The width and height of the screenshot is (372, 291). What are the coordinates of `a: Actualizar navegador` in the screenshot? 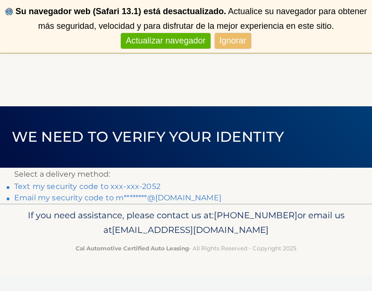 It's located at (165, 41).